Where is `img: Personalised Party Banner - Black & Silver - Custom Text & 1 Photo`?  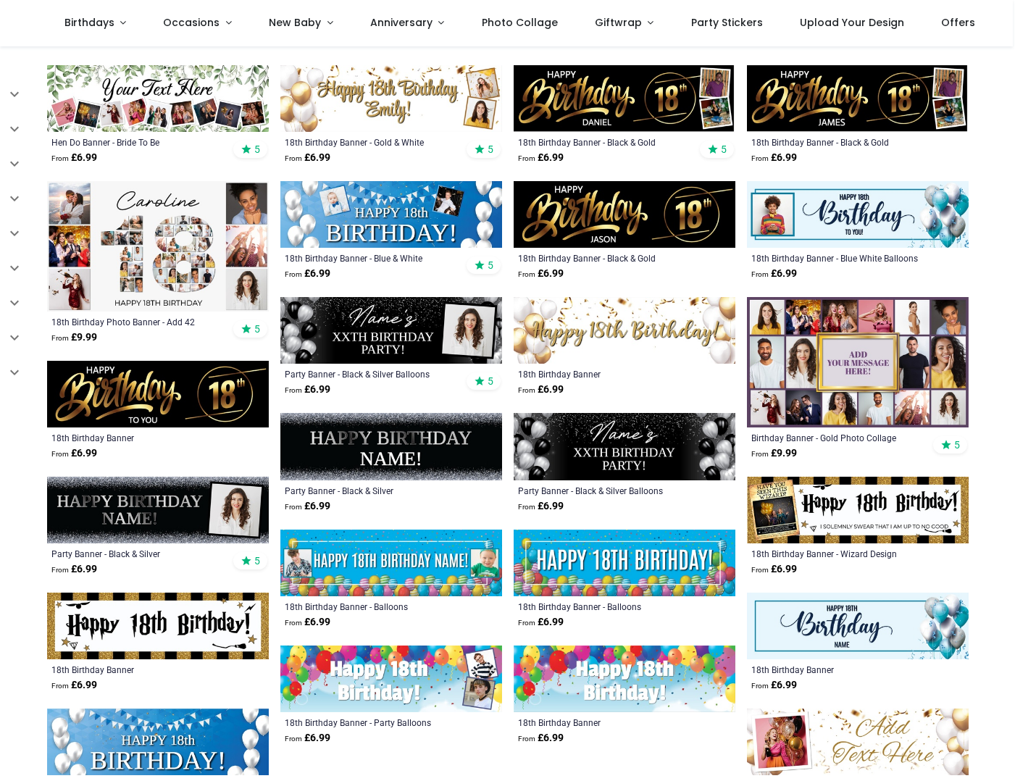 img: Personalised Party Banner - Black & Silver - Custom Text & 1 Photo is located at coordinates (158, 510).